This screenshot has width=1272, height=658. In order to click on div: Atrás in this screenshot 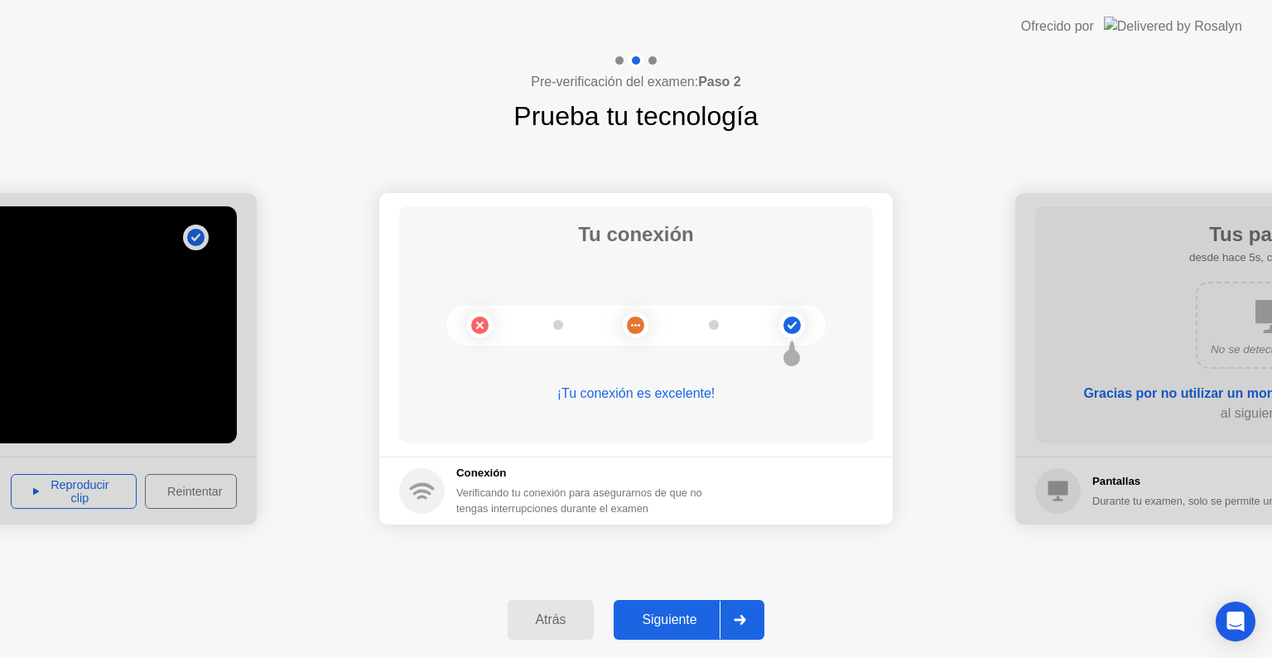, I will do `click(551, 620)`.